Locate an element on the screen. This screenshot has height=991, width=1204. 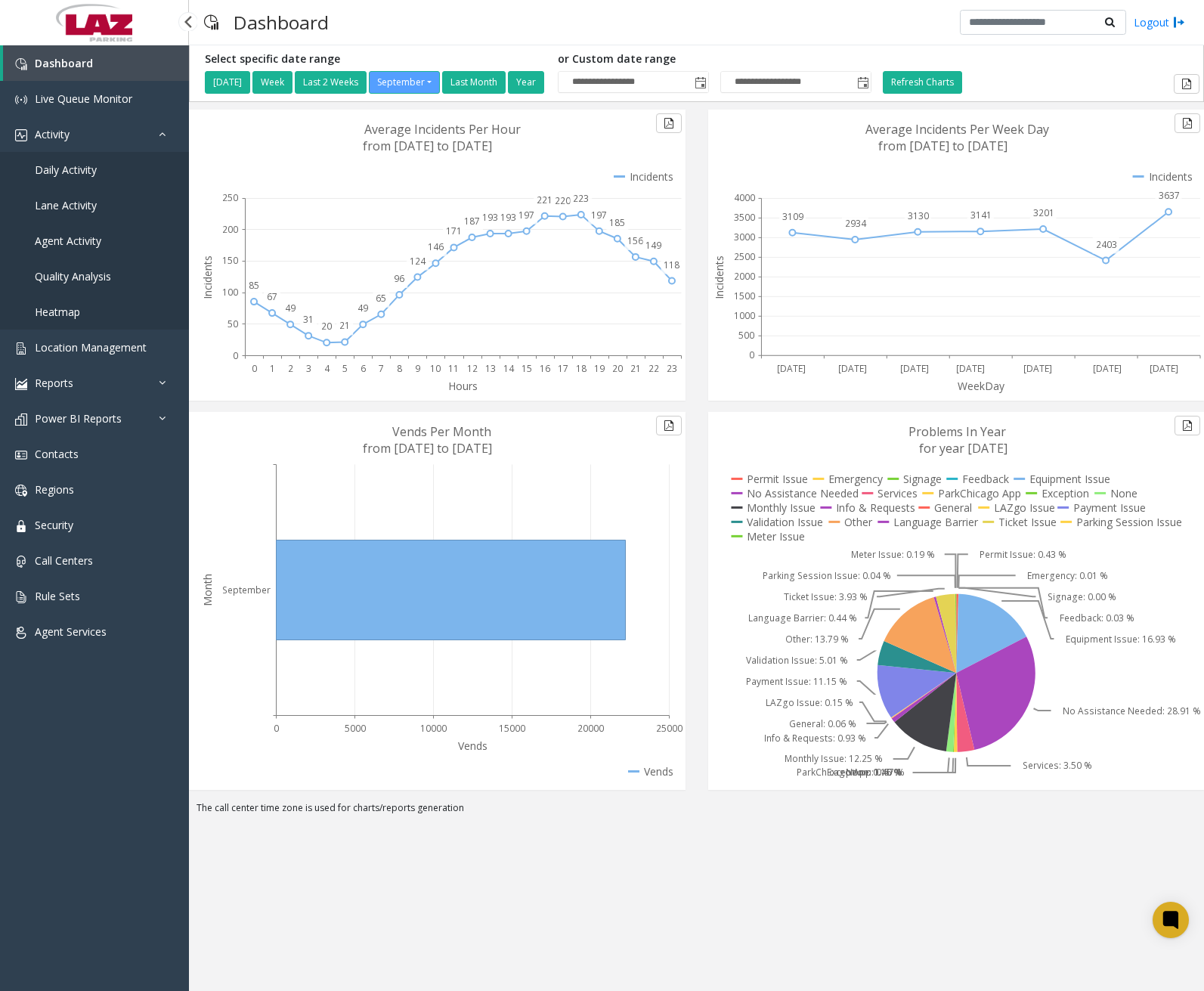
text: 20000 is located at coordinates (590, 728).